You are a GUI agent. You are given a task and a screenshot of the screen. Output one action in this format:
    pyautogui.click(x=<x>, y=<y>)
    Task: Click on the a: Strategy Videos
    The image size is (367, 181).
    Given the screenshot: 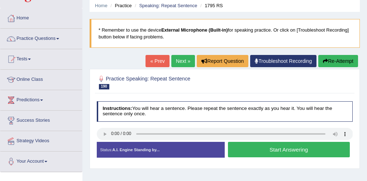 What is the action you would take?
    pyautogui.click(x=41, y=140)
    